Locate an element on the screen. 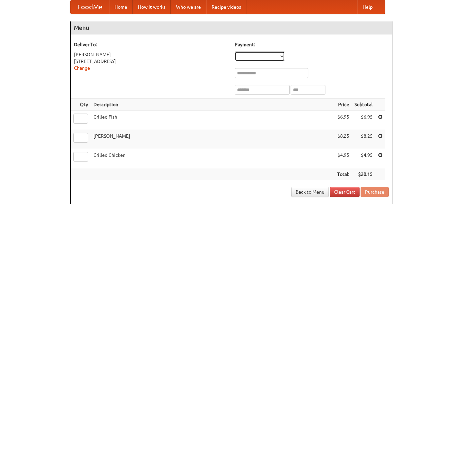 Image resolution: width=455 pixels, height=474 pixels. td: Grilled Fish is located at coordinates (213, 120).